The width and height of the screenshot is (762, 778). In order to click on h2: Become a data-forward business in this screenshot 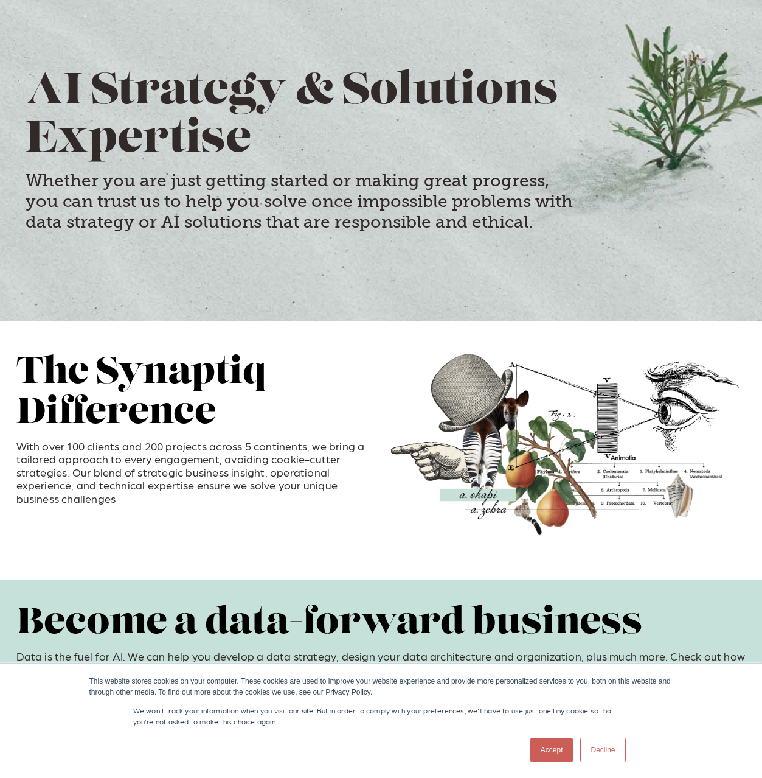, I will do `click(382, 624)`.